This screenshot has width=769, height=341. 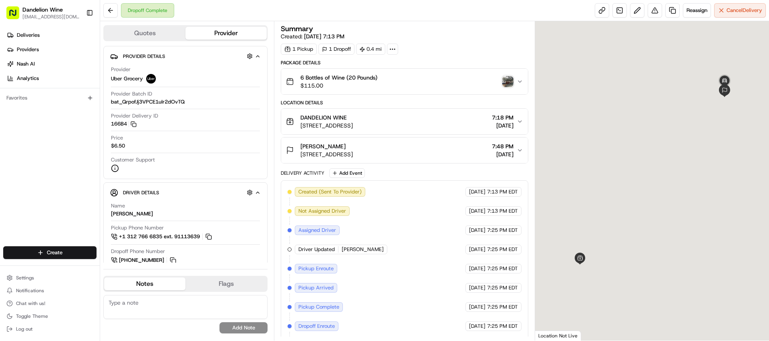 What do you see at coordinates (185, 193) in the screenshot?
I see `button: Driver Details` at bounding box center [185, 193].